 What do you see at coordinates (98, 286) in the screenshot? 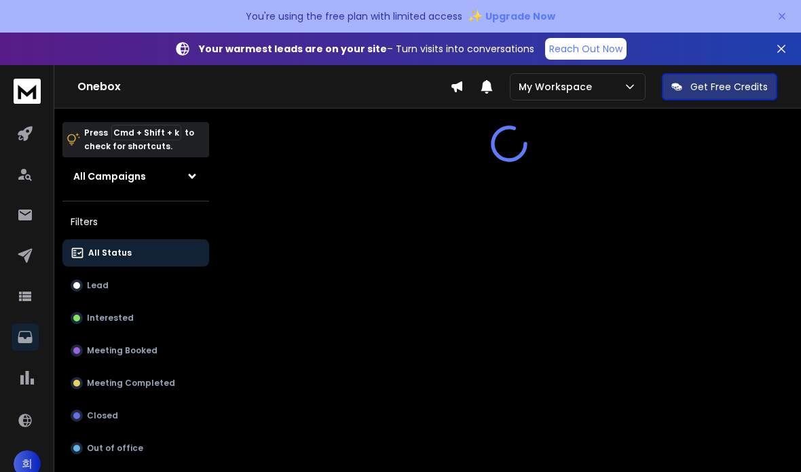
I see `p: Lead` at bounding box center [98, 286].